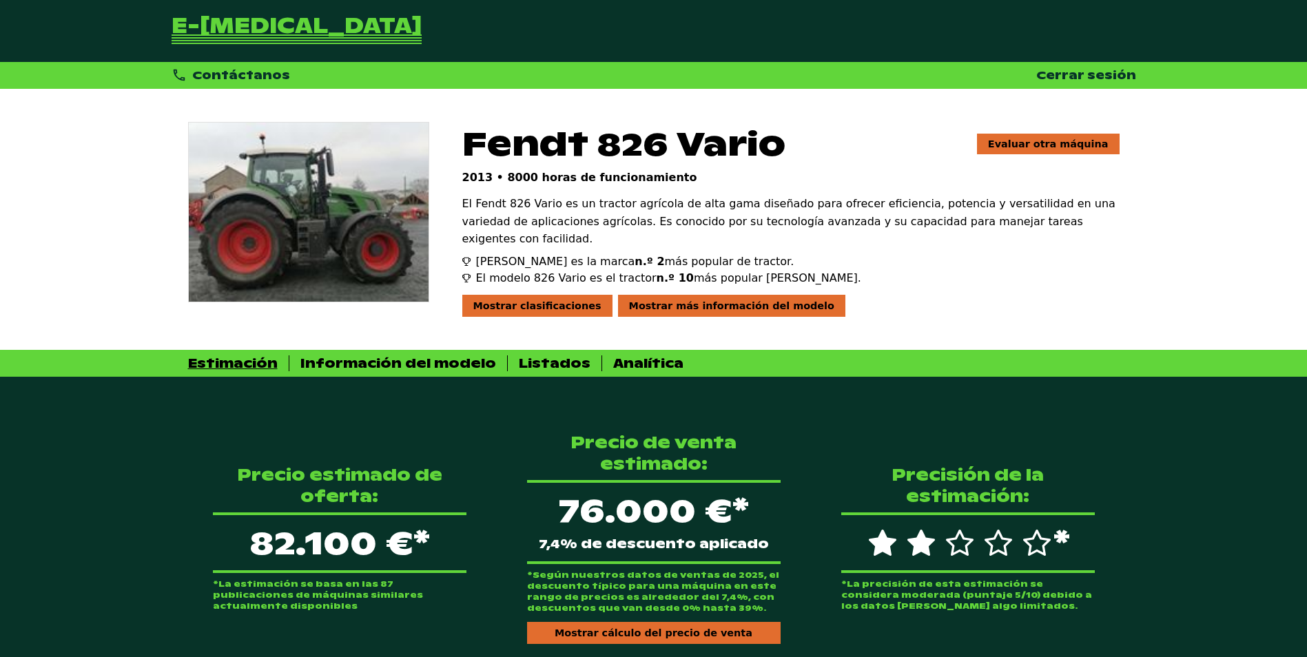 The image size is (1307, 657). Describe the element at coordinates (555, 363) in the screenshot. I see `div: Listados` at that location.